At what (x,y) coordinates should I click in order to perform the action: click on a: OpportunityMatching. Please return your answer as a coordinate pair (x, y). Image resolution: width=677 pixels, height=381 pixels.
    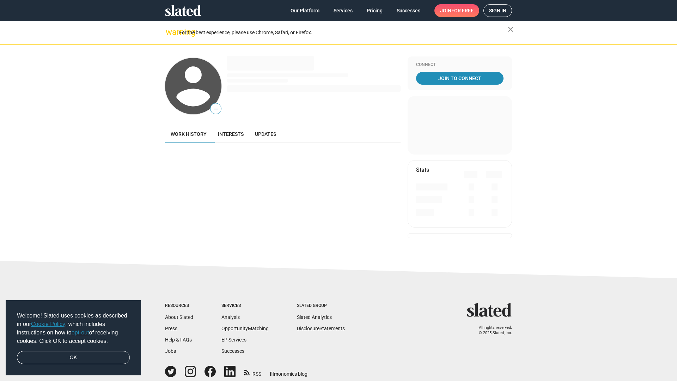
    Looking at the image, I should click on (245, 328).